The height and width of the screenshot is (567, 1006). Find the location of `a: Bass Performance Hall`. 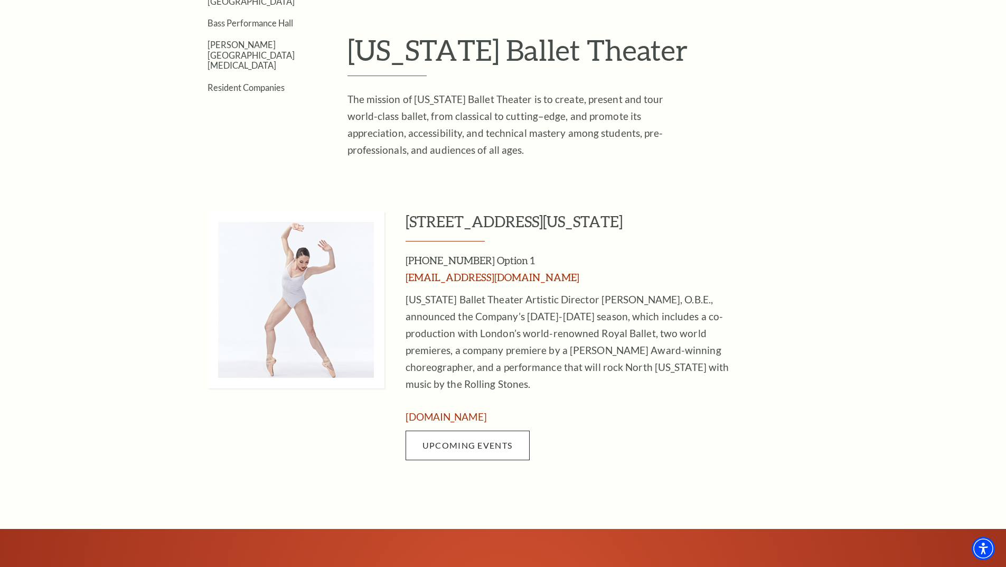

a: Bass Performance Hall is located at coordinates (250, 23).